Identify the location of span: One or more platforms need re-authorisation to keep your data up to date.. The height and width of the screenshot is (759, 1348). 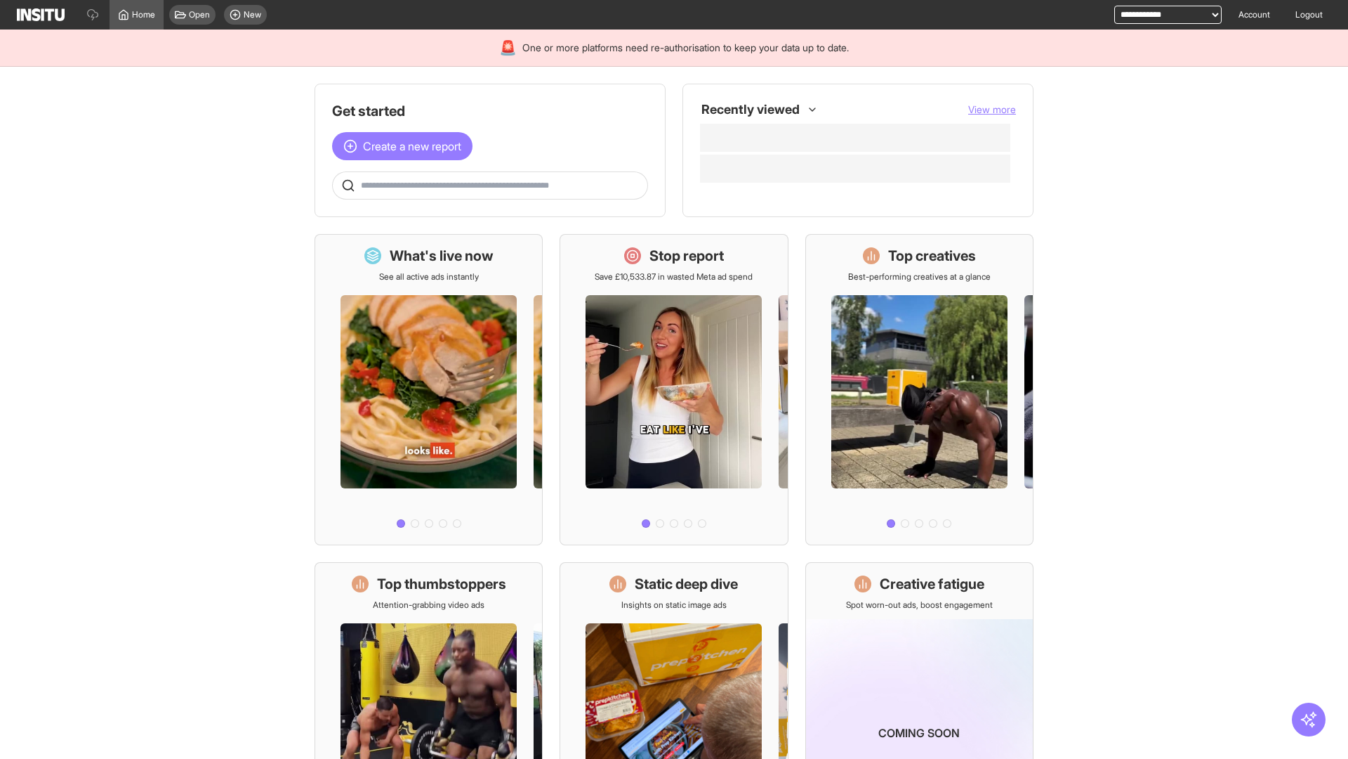
(685, 48).